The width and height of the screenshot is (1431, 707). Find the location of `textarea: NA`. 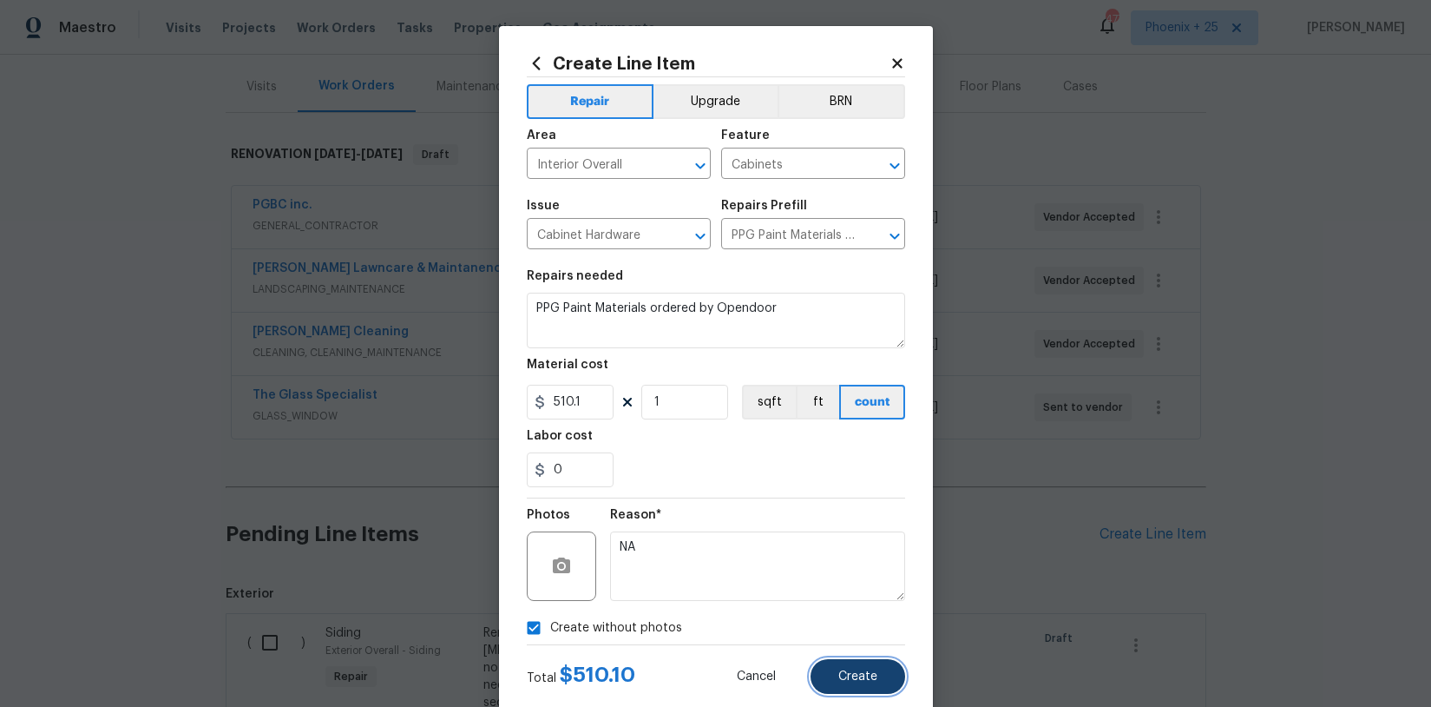

textarea: NA is located at coordinates (758, 566).